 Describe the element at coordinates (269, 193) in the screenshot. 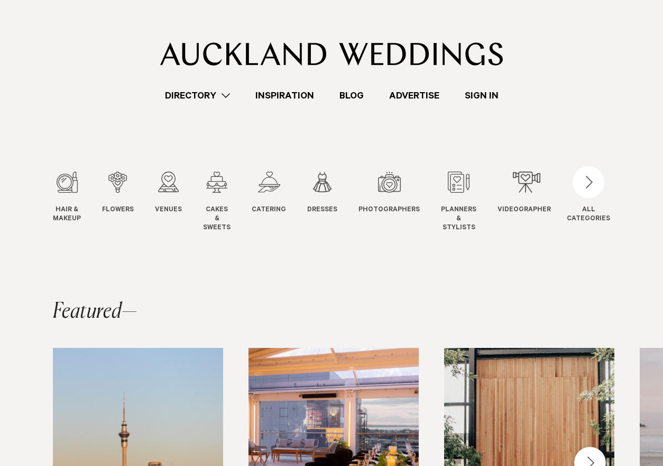

I see `a: Catering` at that location.